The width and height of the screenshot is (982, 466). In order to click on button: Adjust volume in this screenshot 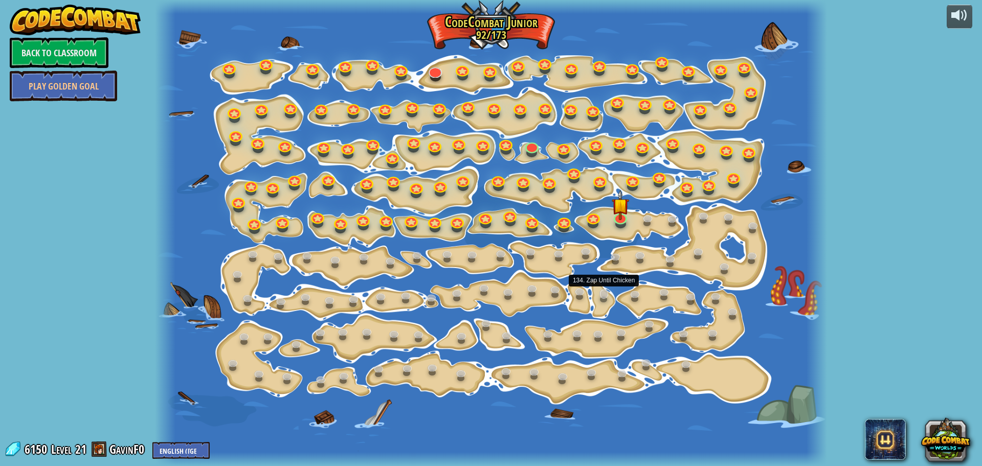, I will do `click(960, 16)`.